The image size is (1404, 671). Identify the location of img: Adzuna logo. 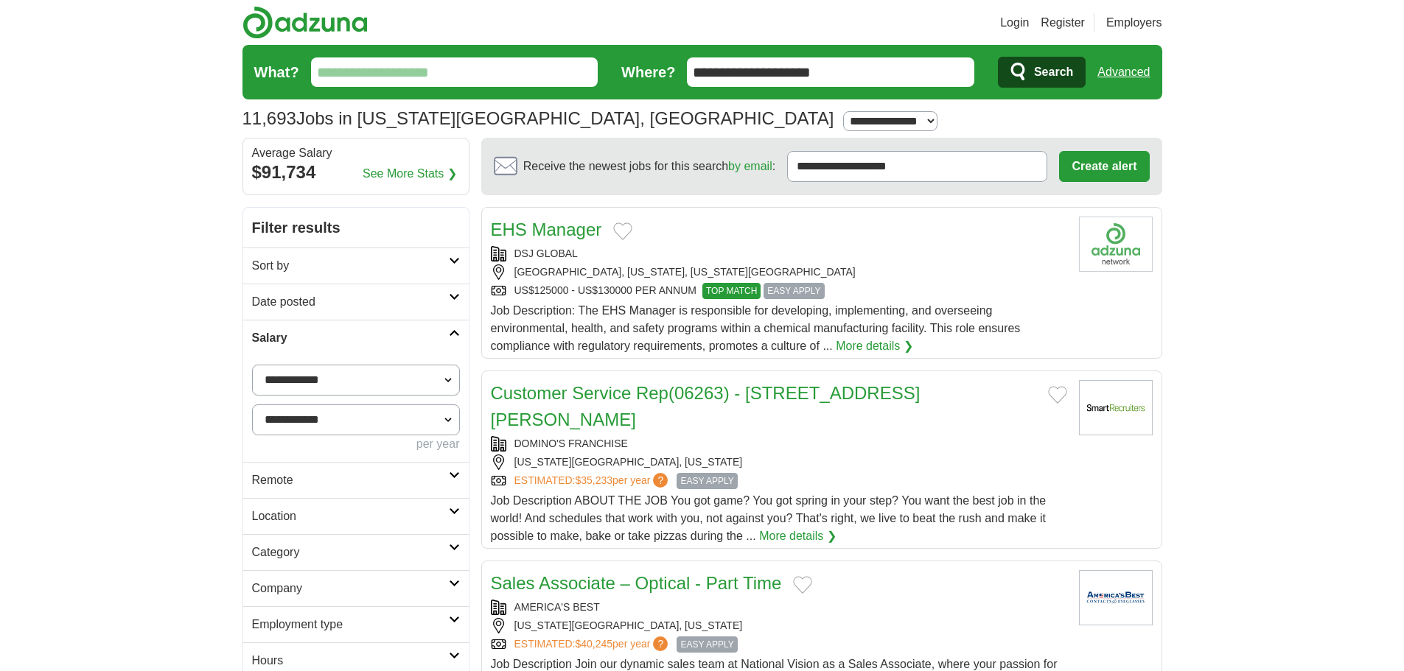
(305, 22).